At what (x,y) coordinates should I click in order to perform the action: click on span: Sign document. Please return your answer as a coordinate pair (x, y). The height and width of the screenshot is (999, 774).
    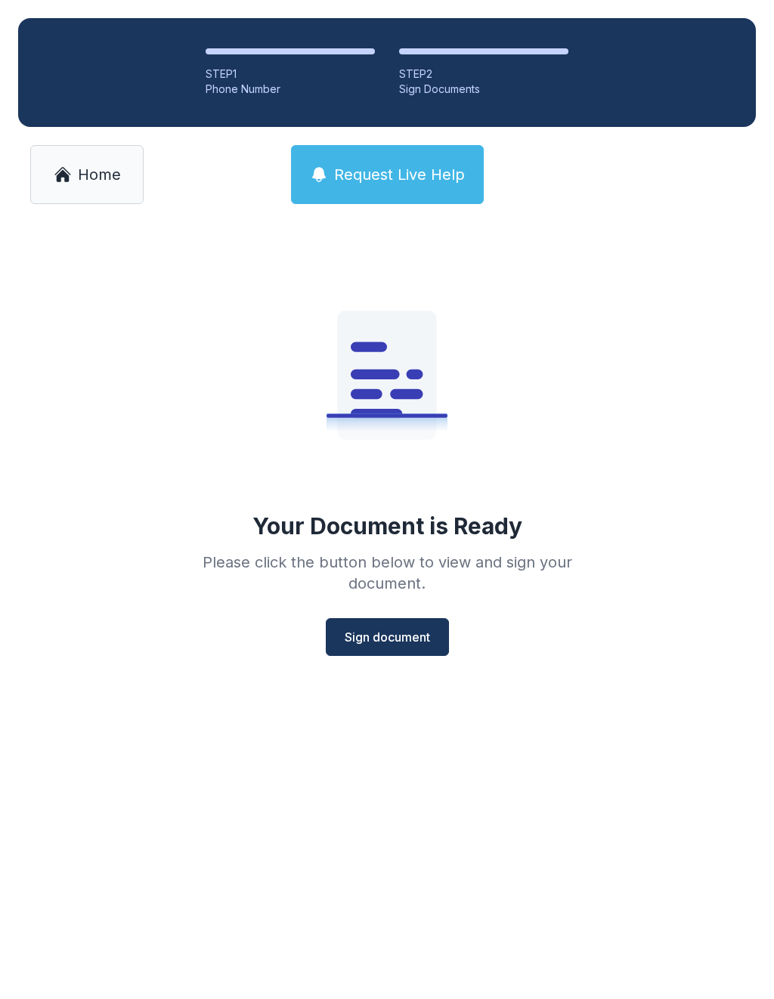
    Looking at the image, I should click on (387, 637).